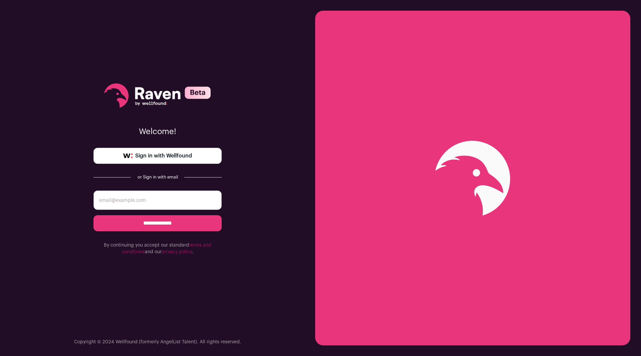 This screenshot has width=641, height=356. What do you see at coordinates (158, 200) in the screenshot?
I see `input: email@example.com` at bounding box center [158, 200].